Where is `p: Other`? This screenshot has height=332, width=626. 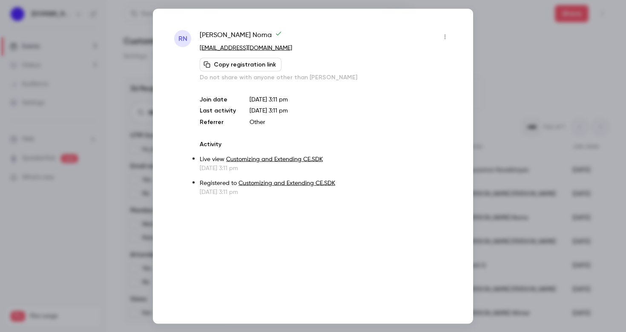 p: Other is located at coordinates (350, 122).